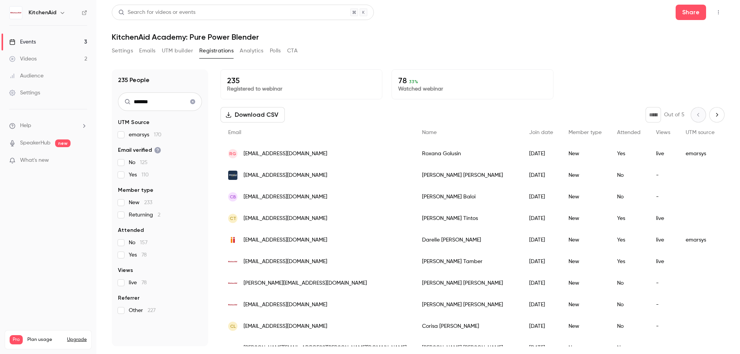 The height and width of the screenshot is (354, 740). What do you see at coordinates (301, 89) in the screenshot?
I see `p: Registered to webinar` at bounding box center [301, 89].